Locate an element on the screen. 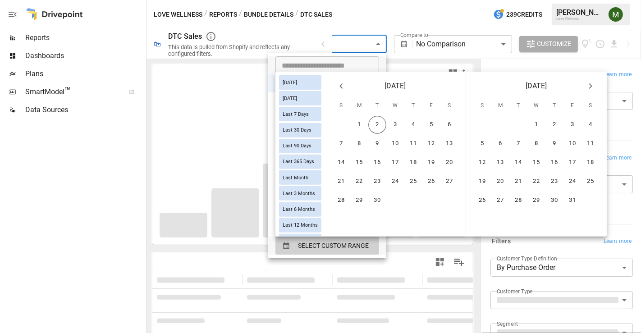 The width and height of the screenshot is (641, 333). button: 19 is located at coordinates (431, 163).